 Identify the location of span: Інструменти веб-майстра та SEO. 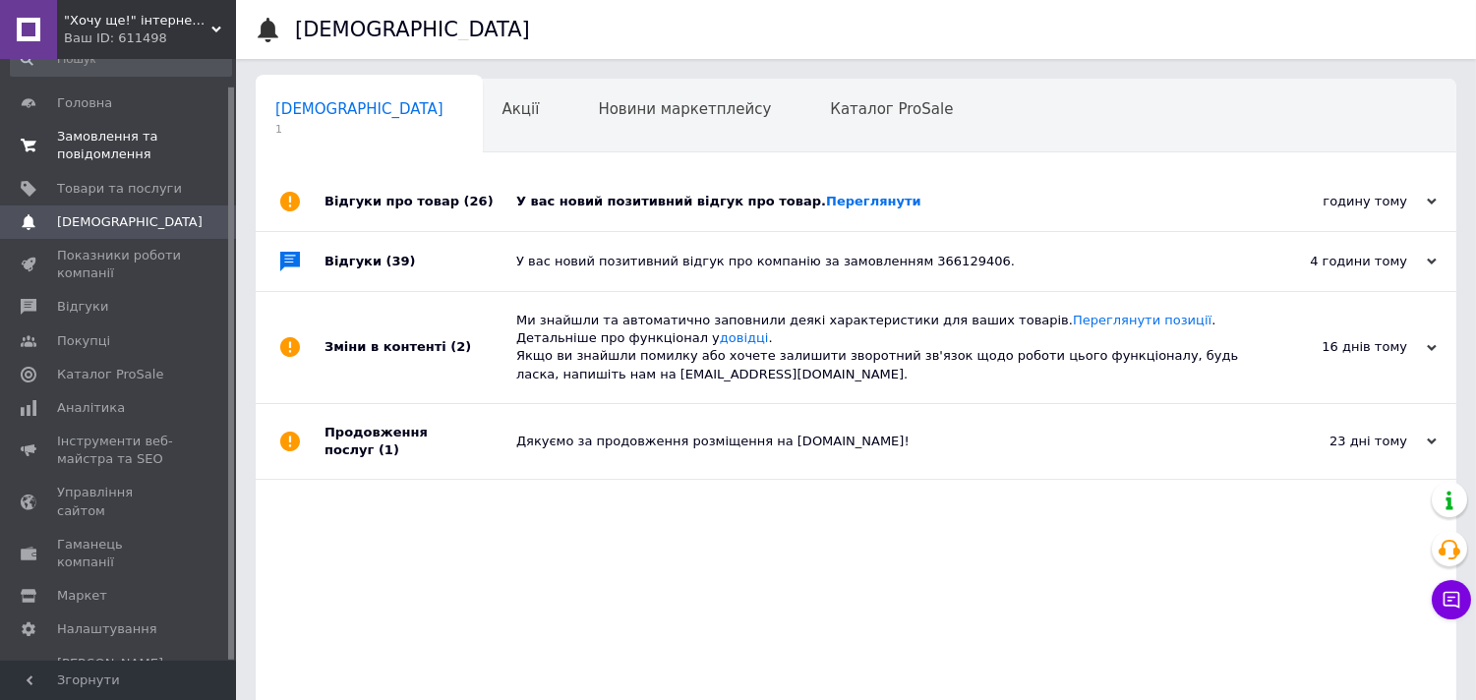
(119, 450).